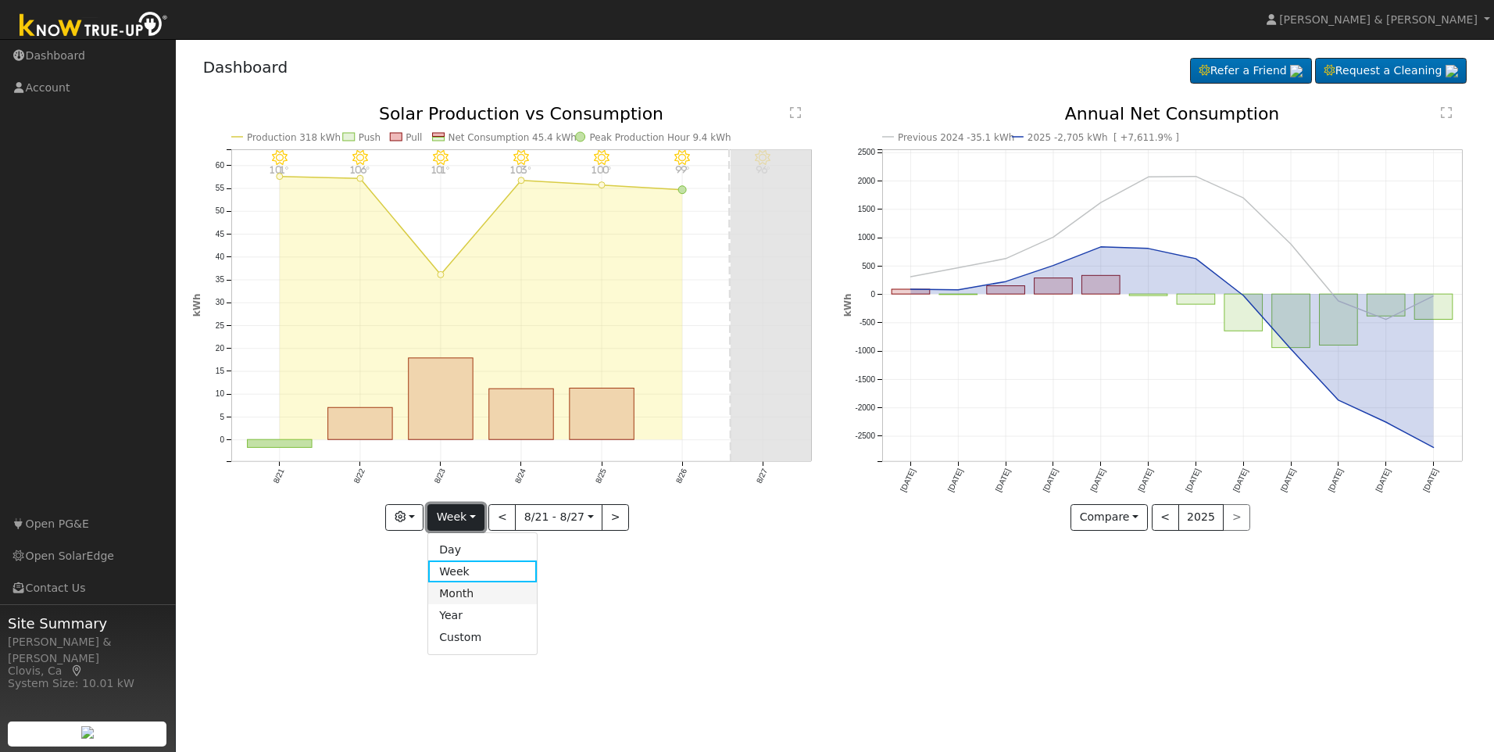  What do you see at coordinates (278, 476) in the screenshot?
I see `text: 8/21` at bounding box center [278, 476].